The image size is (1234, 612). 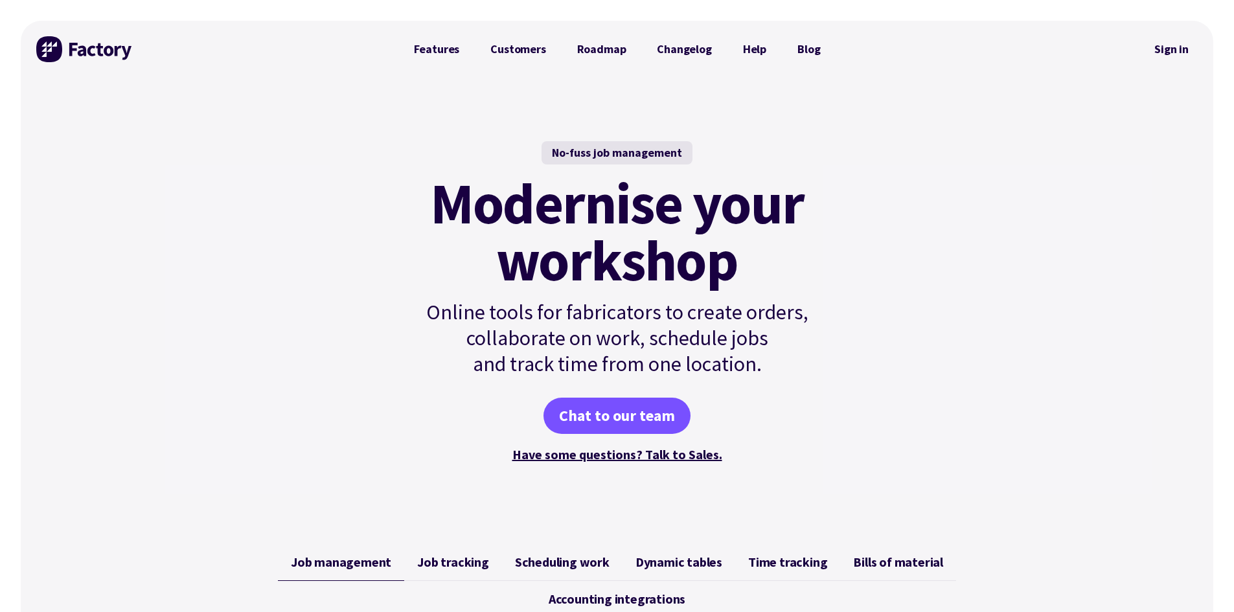 What do you see at coordinates (617, 153) in the screenshot?
I see `div: No-fuss job management` at bounding box center [617, 153].